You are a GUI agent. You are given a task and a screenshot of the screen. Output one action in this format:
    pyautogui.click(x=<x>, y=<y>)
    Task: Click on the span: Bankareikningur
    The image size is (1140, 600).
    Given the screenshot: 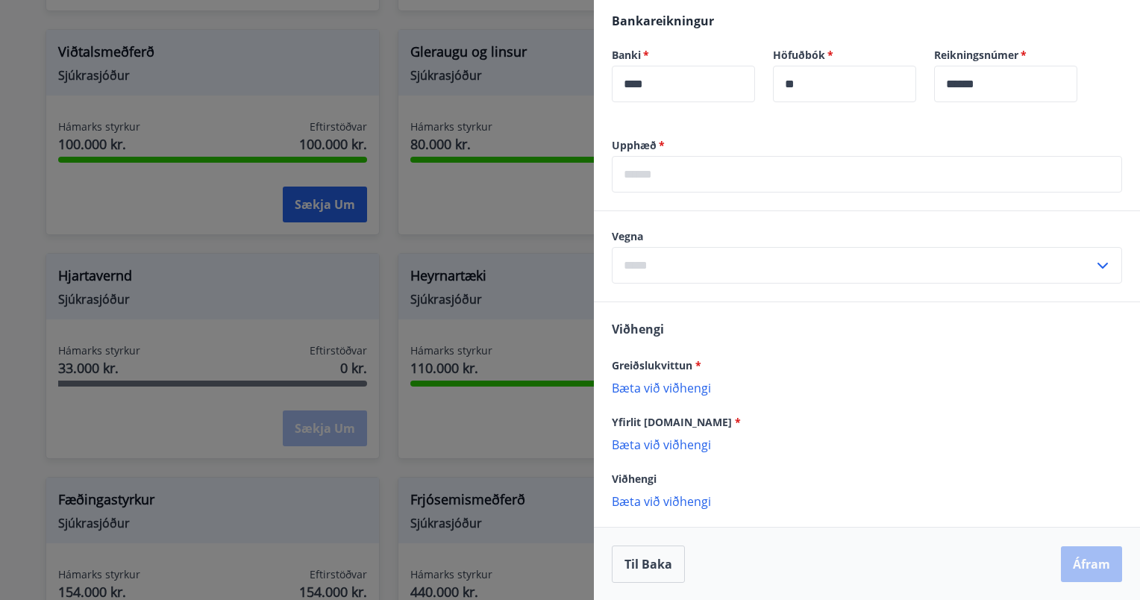 What is the action you would take?
    pyautogui.click(x=662, y=21)
    